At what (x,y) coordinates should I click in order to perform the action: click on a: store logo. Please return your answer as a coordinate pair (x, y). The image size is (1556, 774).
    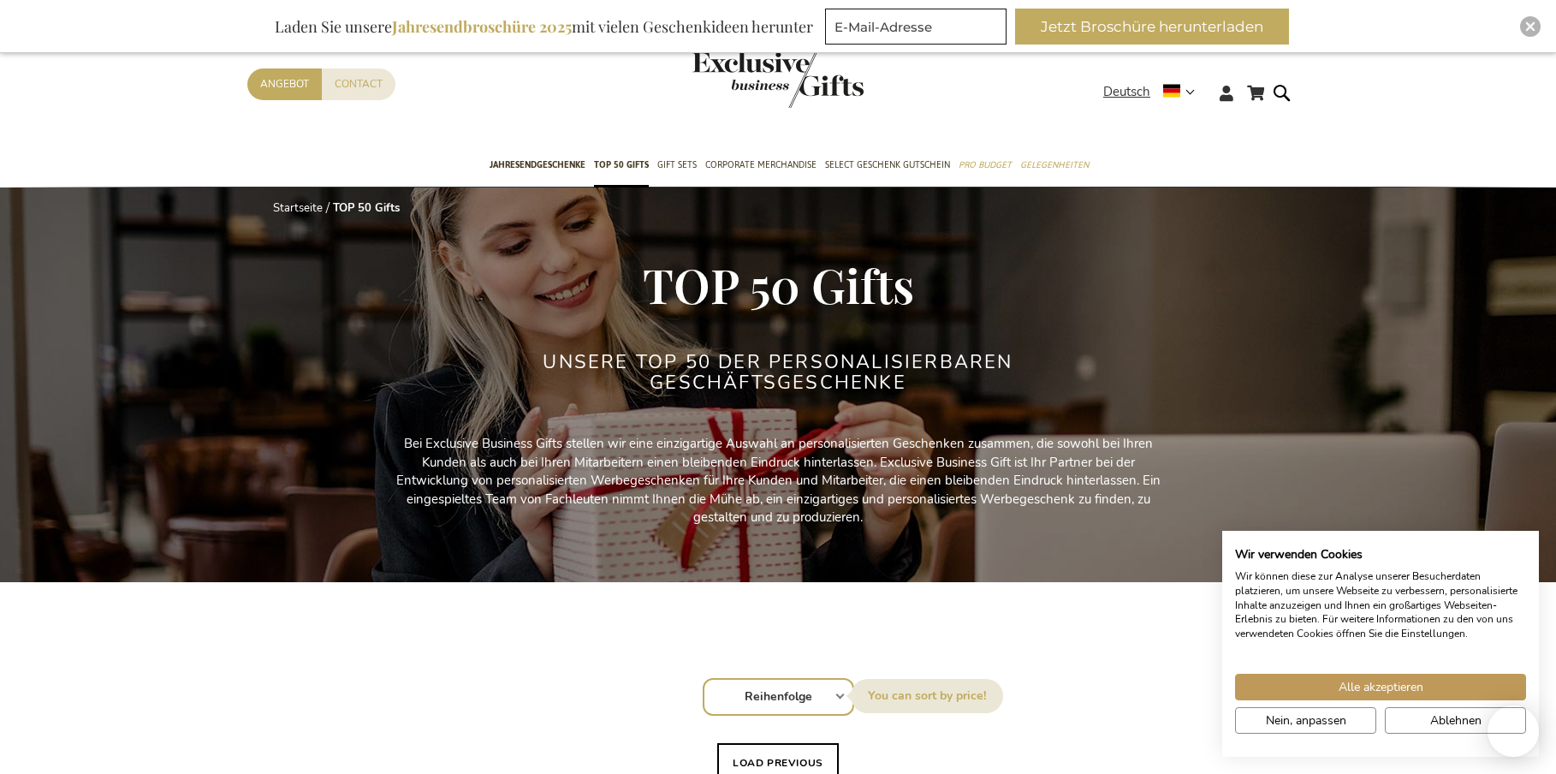
    Looking at the image, I should click on (735, 80).